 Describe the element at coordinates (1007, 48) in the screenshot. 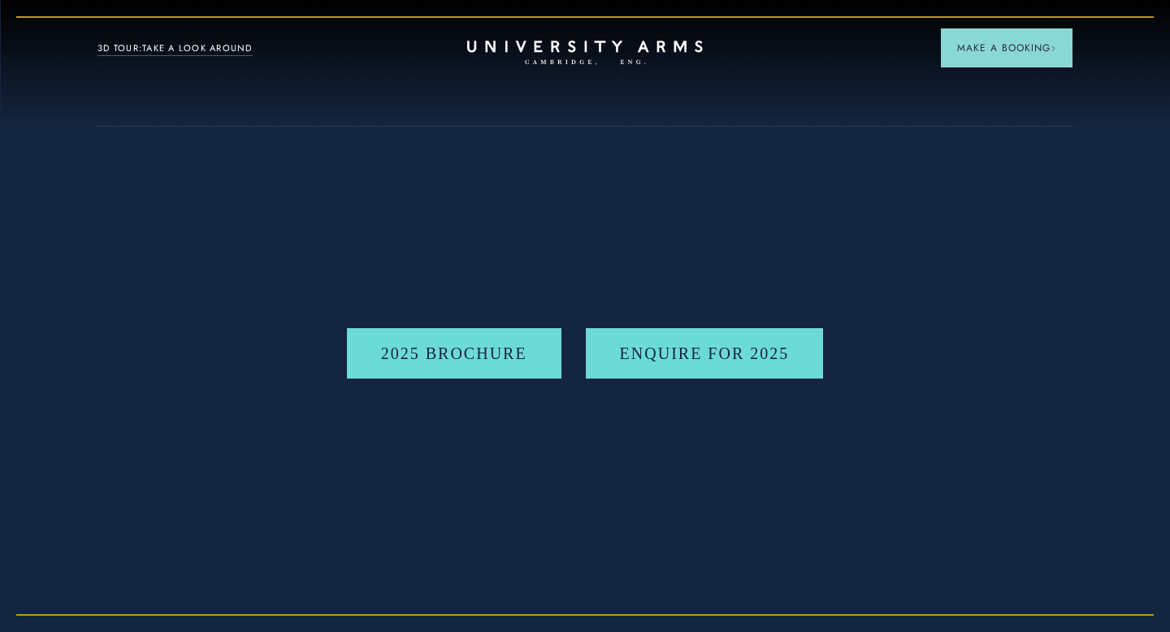

I see `button: Make a BookingArrow icon` at that location.